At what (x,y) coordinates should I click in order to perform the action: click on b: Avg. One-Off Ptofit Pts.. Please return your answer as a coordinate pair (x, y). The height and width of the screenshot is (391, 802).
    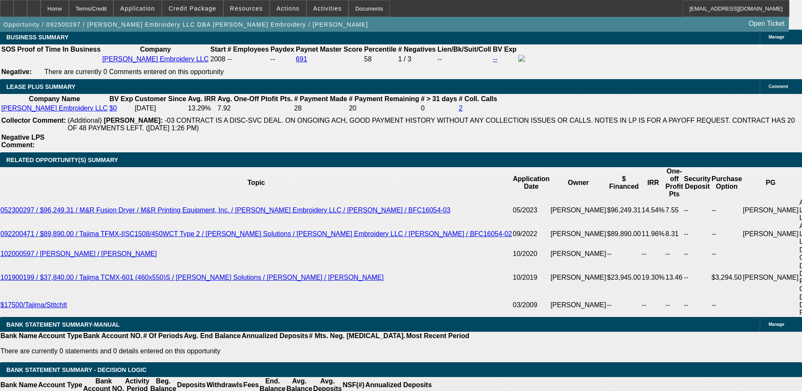
    Looking at the image, I should click on (255, 99).